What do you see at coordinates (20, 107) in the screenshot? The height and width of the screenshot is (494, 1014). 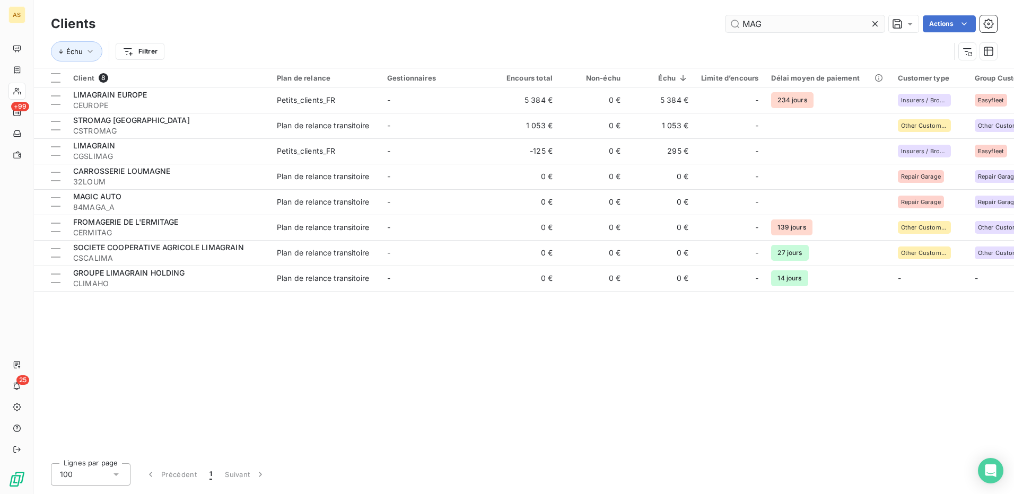 I see `span: +99` at bounding box center [20, 107].